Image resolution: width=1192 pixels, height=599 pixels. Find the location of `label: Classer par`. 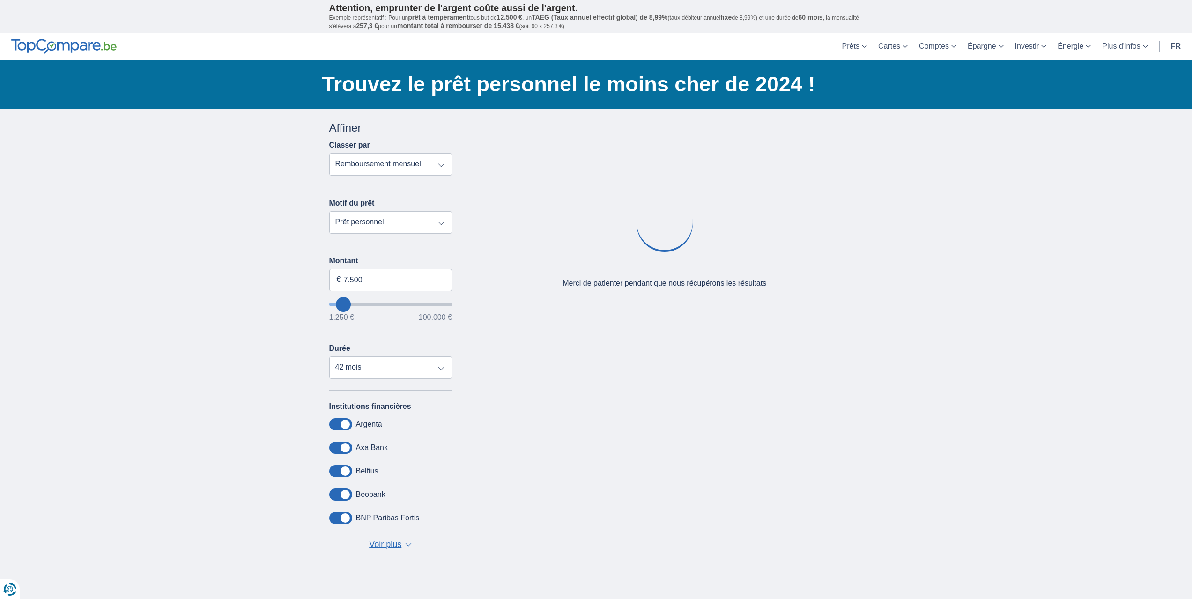

label: Classer par is located at coordinates (349, 145).